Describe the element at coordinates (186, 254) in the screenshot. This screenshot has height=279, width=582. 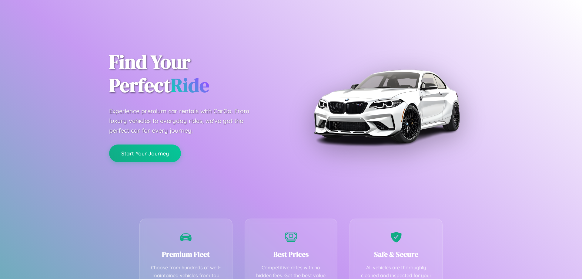
I see `h3: Premium Fleet` at that location.